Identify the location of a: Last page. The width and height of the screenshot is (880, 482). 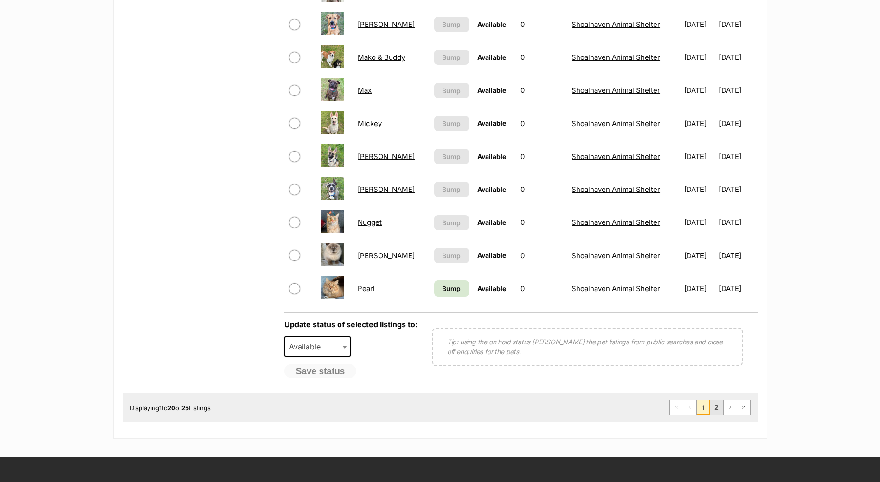
(743, 408).